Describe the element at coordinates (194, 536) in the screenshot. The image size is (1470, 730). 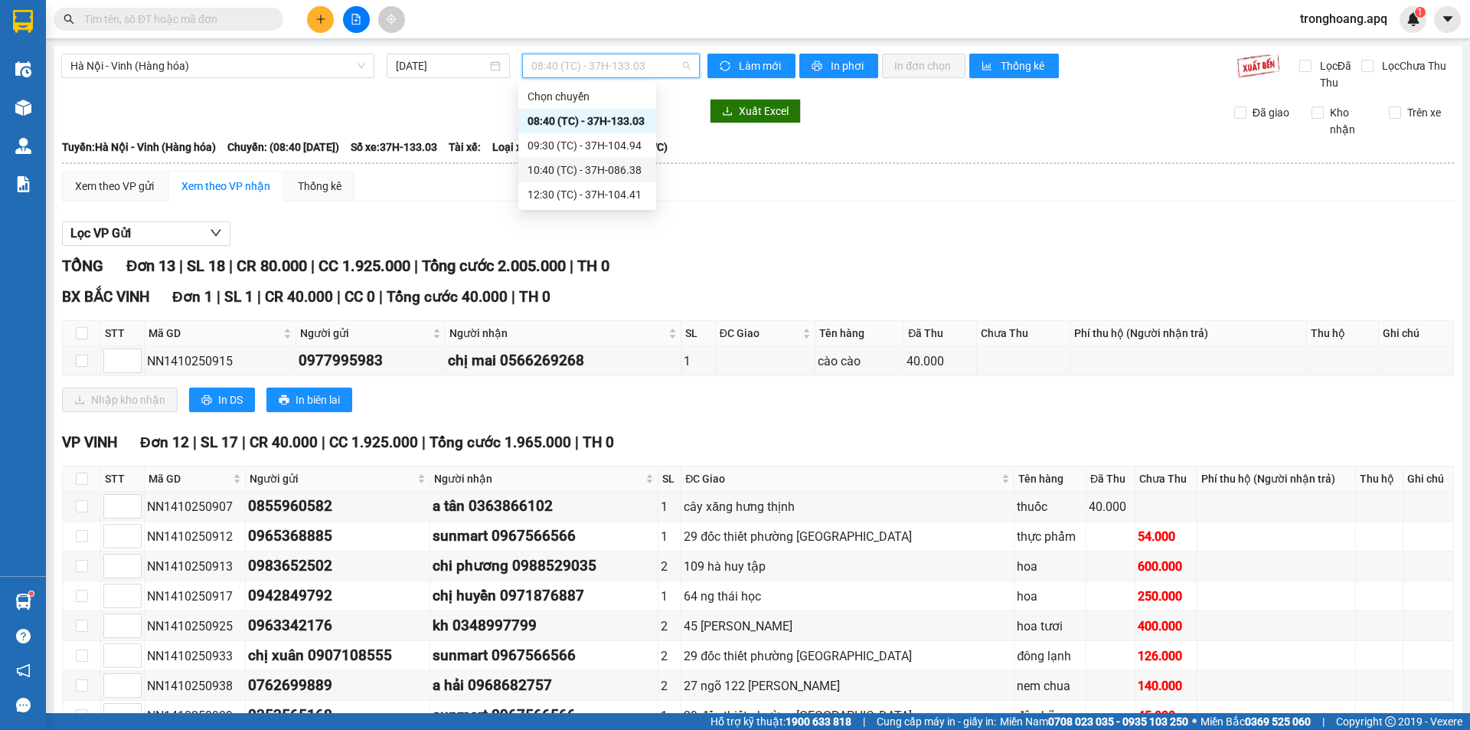
I see `div: NN1410250912` at that location.